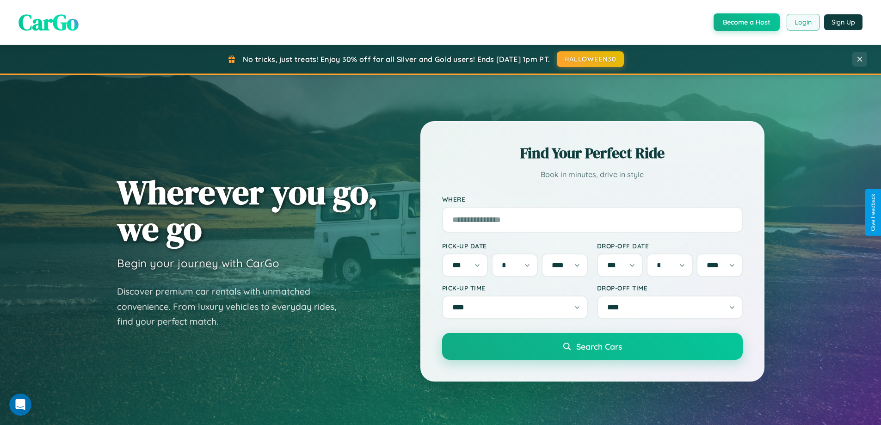 The image size is (881, 425). Describe the element at coordinates (49, 22) in the screenshot. I see `span: CarGo` at that location.